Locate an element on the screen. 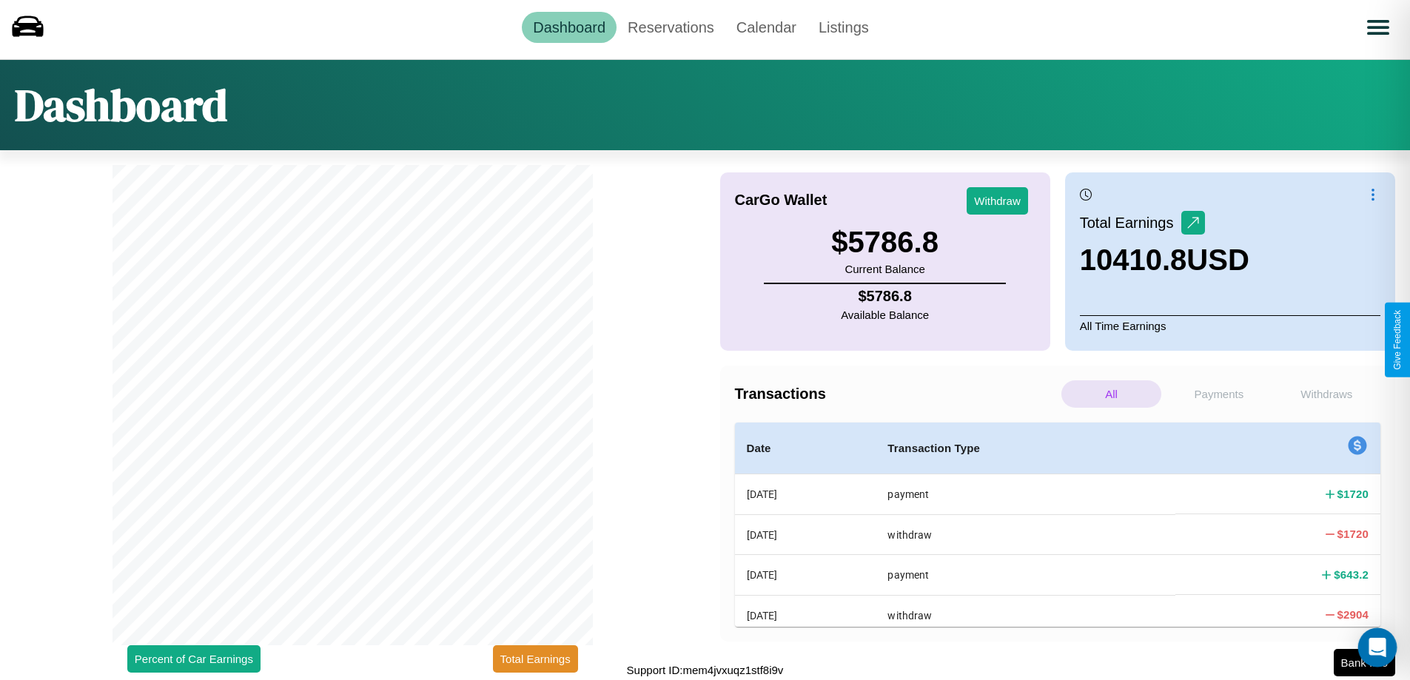 This screenshot has height=680, width=1410. a: Listings is located at coordinates (844, 27).